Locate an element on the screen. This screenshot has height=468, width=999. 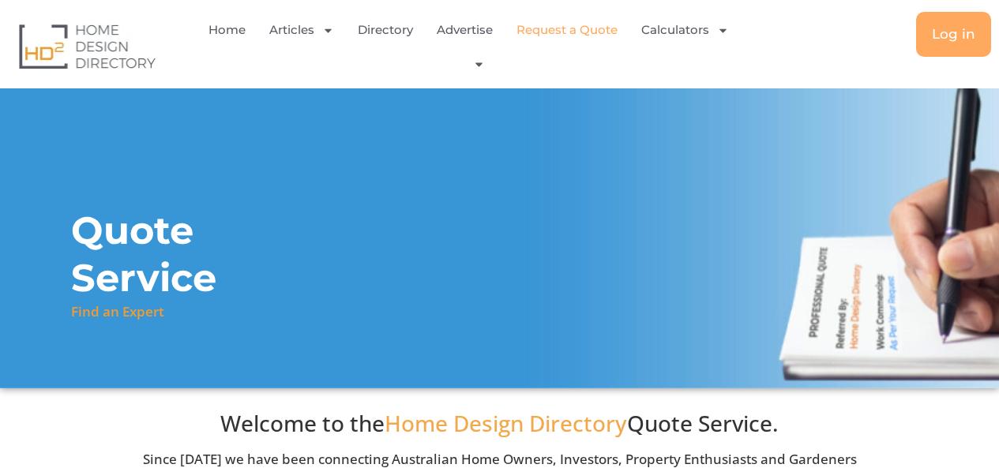
h3: Welcome to the Quote Service. is located at coordinates (500, 424).